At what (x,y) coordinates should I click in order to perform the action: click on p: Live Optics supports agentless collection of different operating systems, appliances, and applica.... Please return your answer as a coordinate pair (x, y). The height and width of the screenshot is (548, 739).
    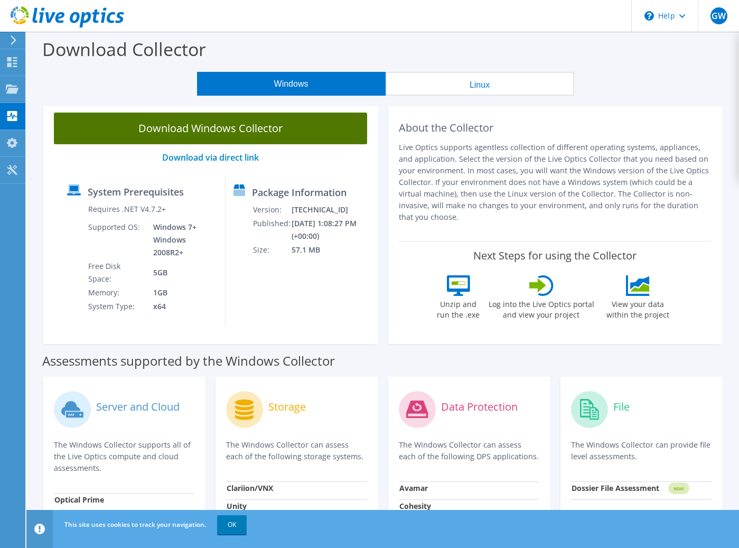
    Looking at the image, I should click on (555, 182).